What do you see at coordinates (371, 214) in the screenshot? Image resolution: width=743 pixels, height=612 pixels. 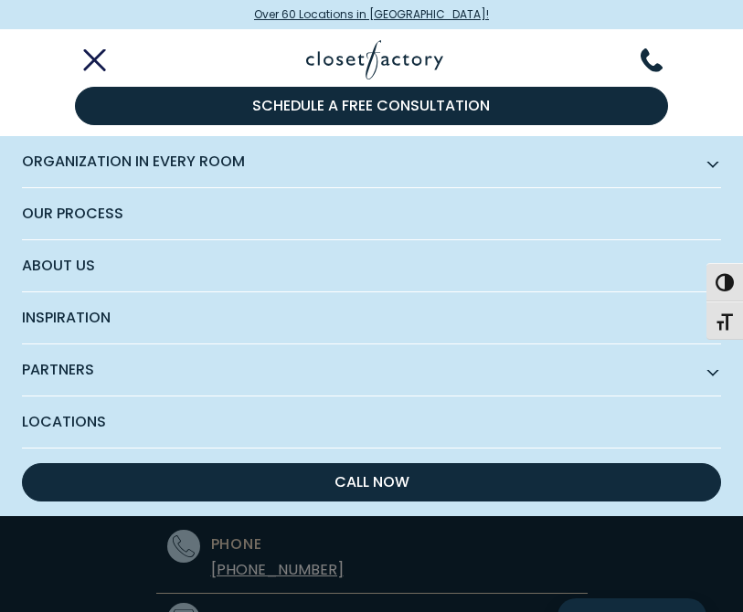 I see `span: Our Process` at bounding box center [371, 214].